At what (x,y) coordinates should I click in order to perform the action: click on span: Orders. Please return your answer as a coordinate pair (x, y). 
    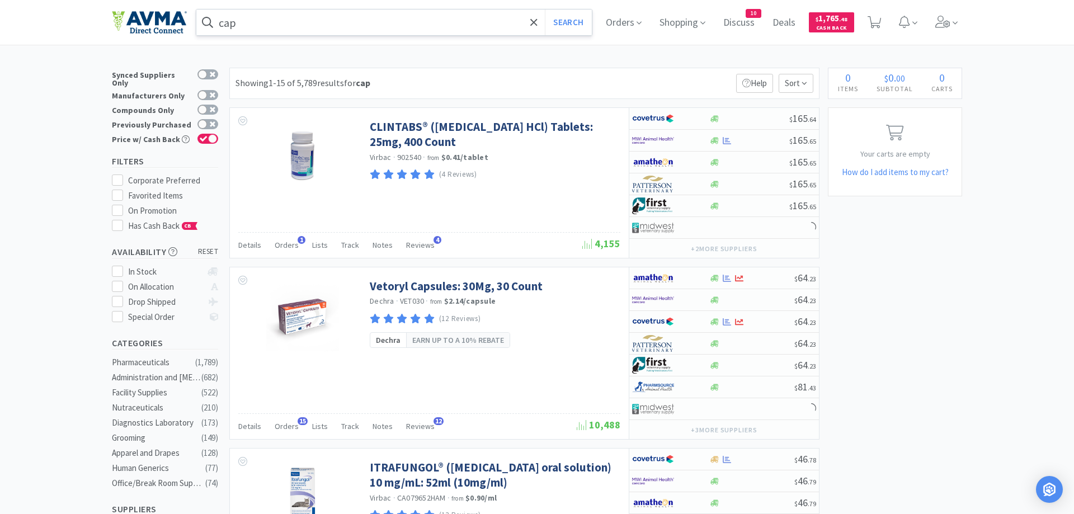
    Looking at the image, I should click on (286, 245).